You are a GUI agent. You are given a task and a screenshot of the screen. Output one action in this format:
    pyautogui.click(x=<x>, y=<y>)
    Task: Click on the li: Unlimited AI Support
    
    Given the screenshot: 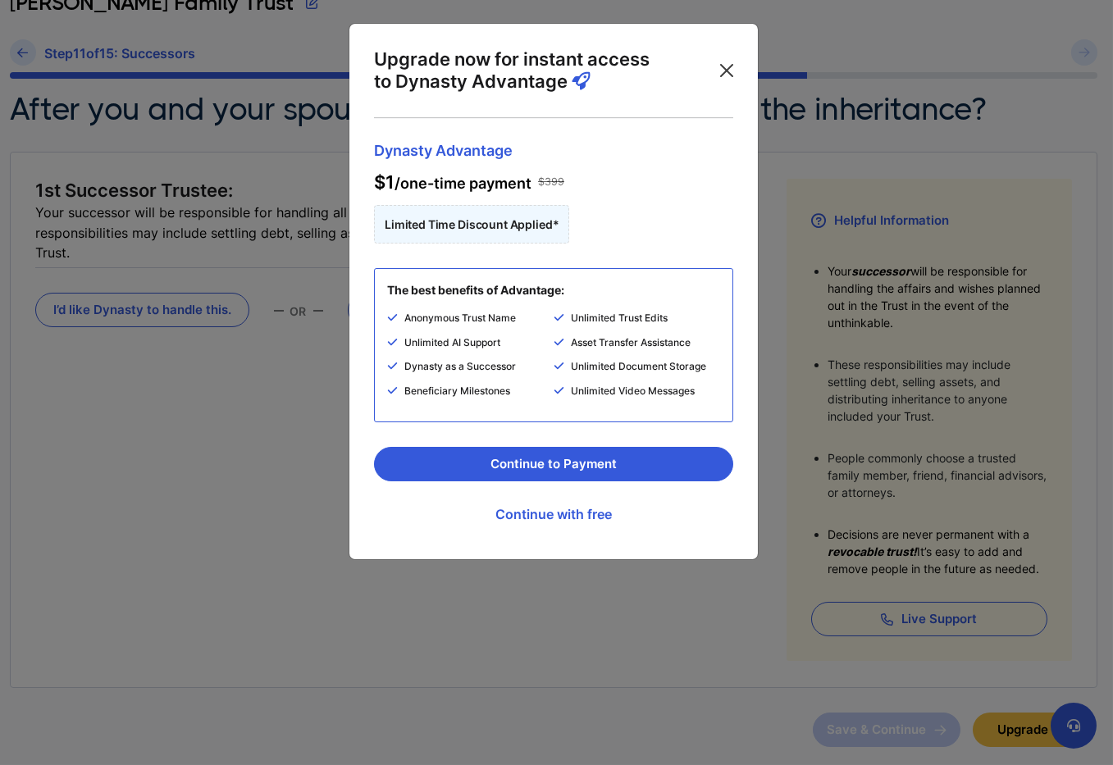 What is the action you would take?
    pyautogui.click(x=470, y=347)
    